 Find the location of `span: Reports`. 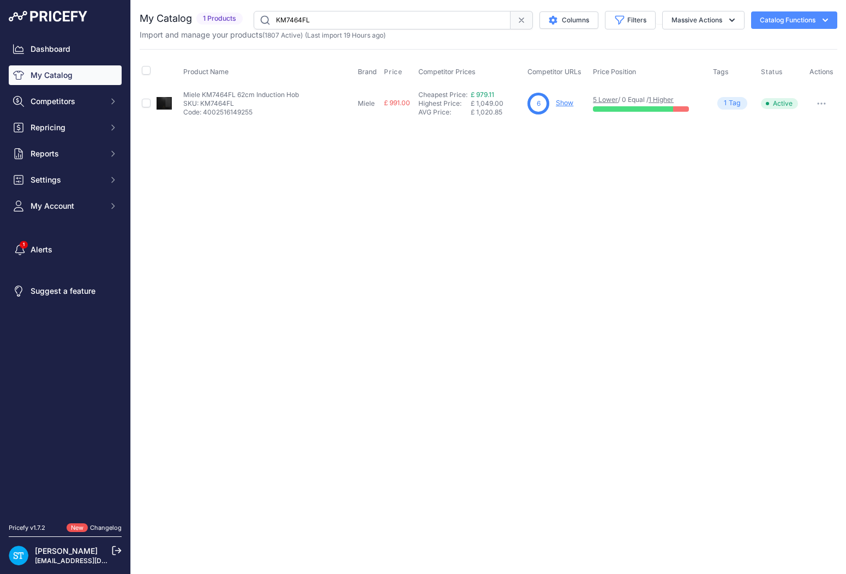

span: Reports is located at coordinates (66, 154).